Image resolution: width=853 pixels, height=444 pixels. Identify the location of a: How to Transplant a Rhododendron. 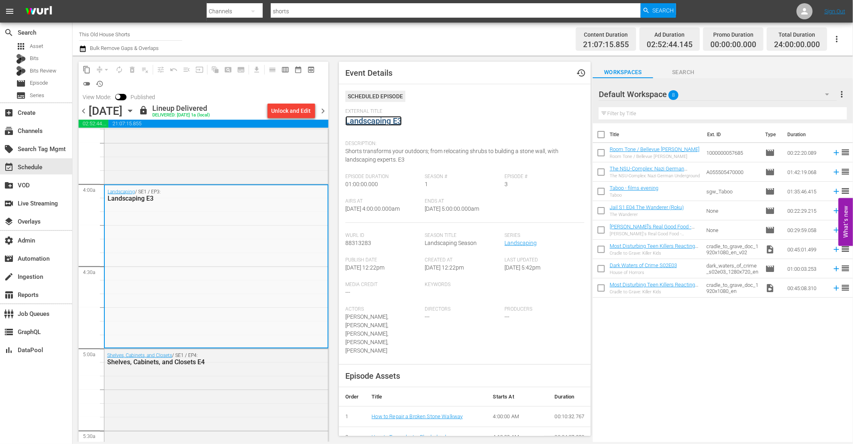
(412, 437).